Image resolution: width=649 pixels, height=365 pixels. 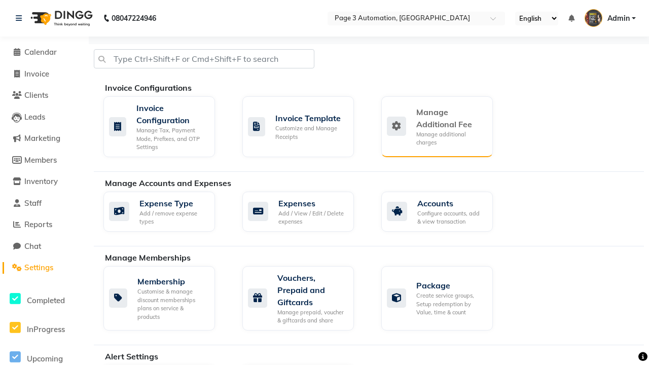 I want to click on span: Invoice, so click(x=37, y=74).